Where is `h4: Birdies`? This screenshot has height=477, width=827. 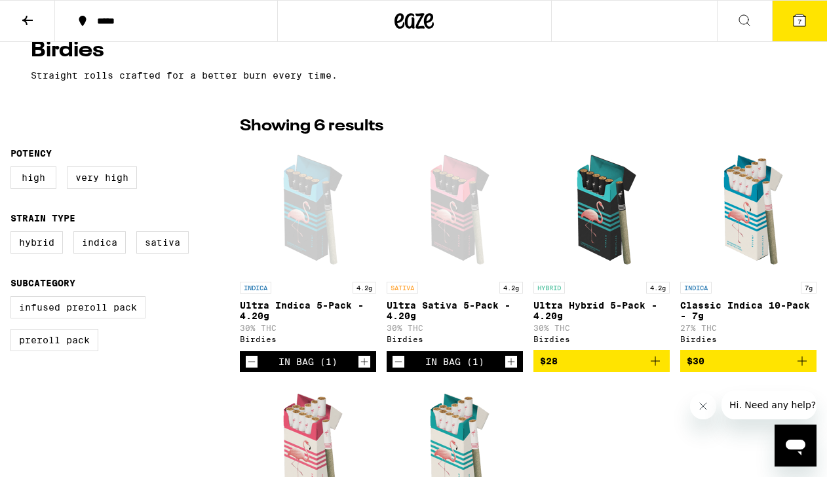
h4: Birdies is located at coordinates (414, 50).